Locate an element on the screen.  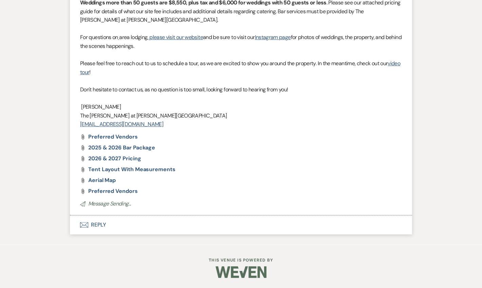
p: Please feel free to reach out to us to schedule a tour, as we are excited to show you around the ... is located at coordinates (241, 68).